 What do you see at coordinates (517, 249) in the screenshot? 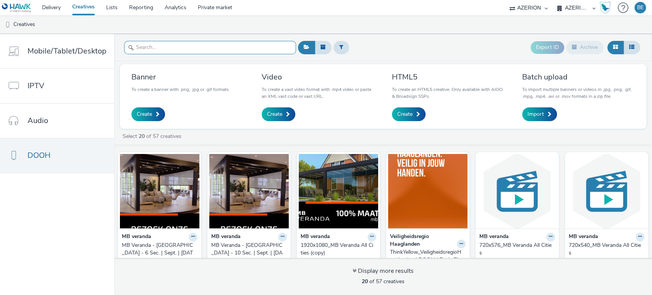
I see `a: 720x576_MB Veranda All Cities` at bounding box center [517, 249].